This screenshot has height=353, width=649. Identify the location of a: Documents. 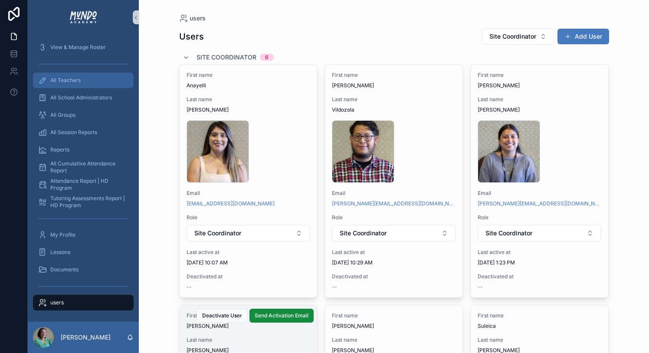
(83, 269).